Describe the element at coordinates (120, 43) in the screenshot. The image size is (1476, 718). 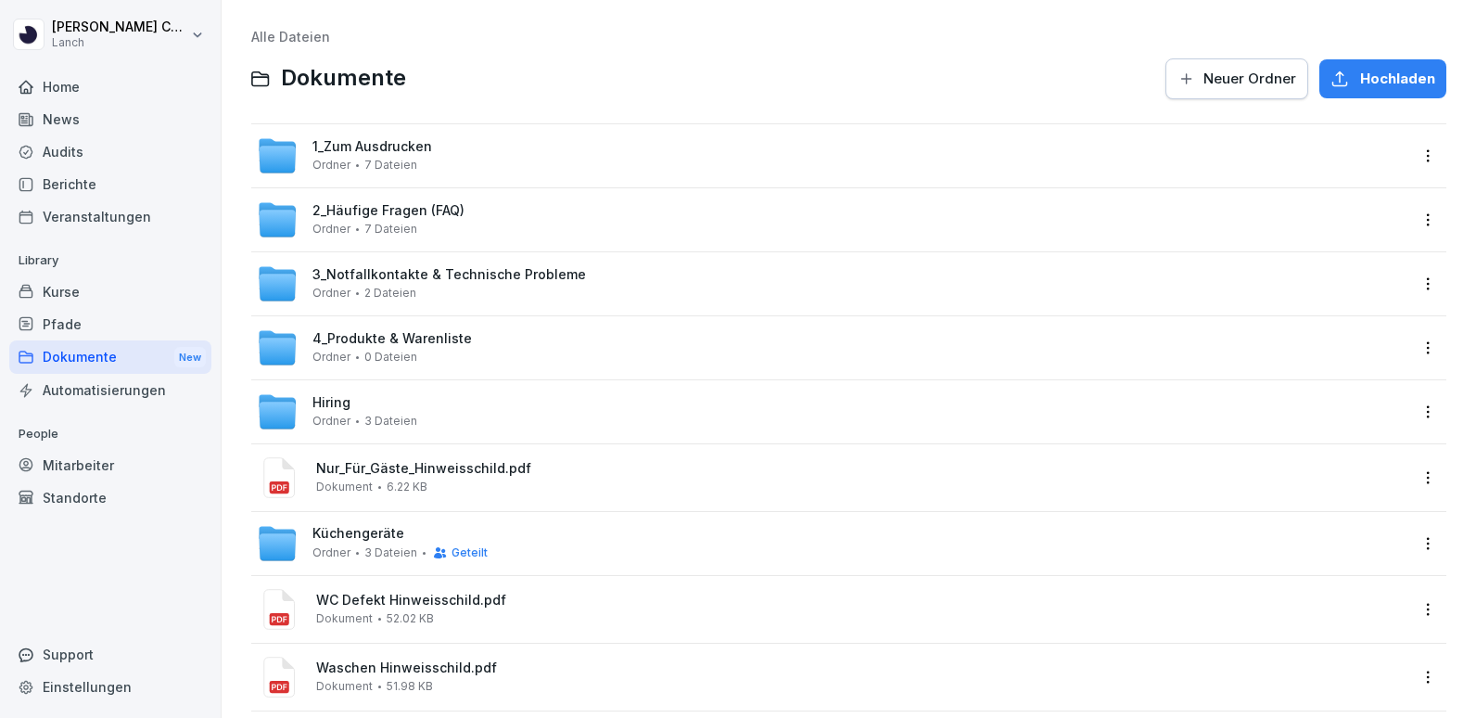
I see `p: Lanch` at that location.